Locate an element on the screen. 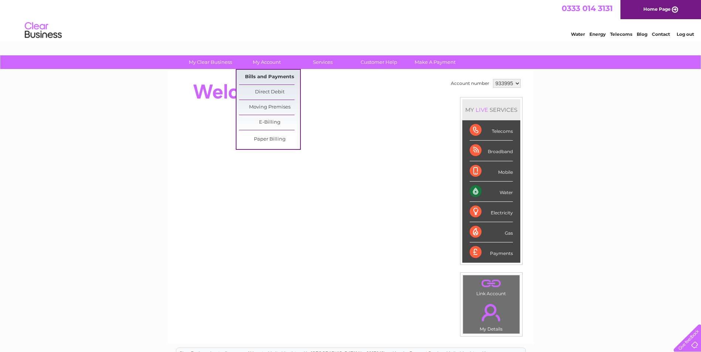  td: Link Account is located at coordinates (491, 287).